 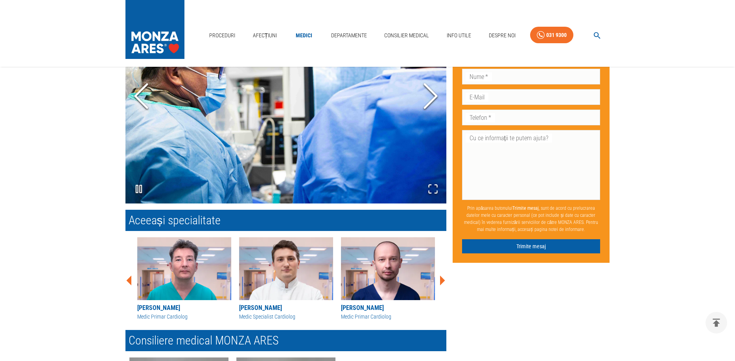 I want to click on a: 031 9300, so click(x=552, y=35).